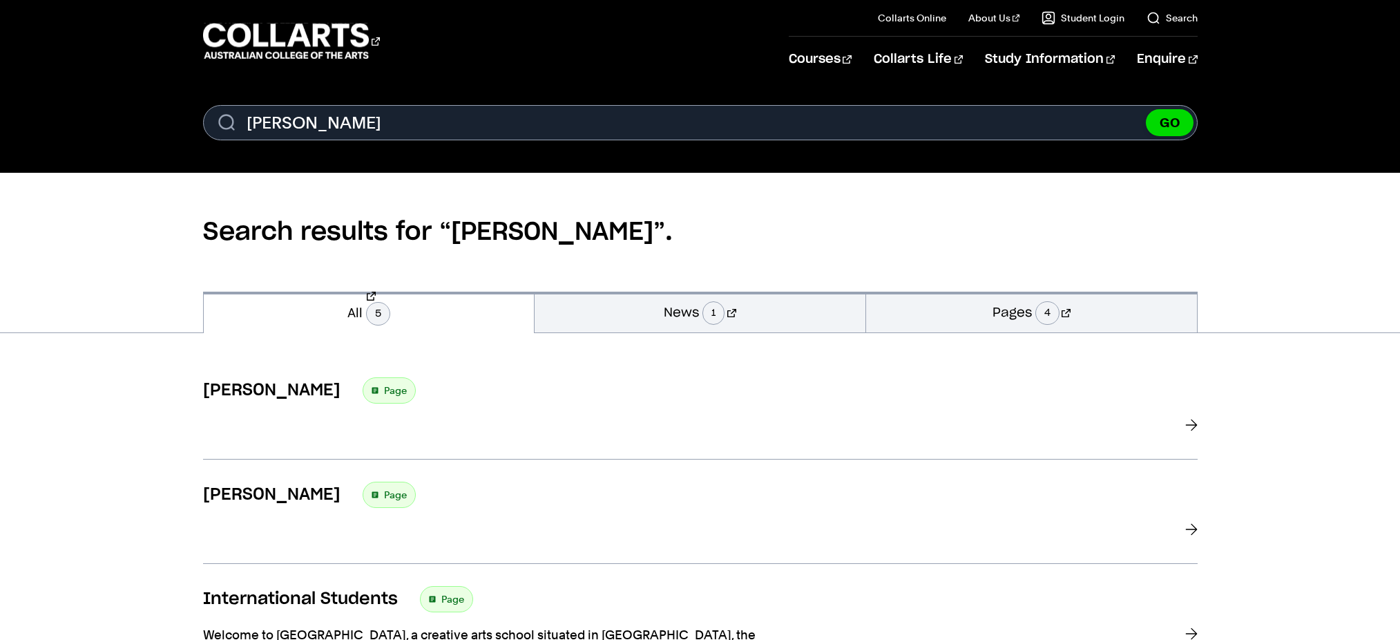  Describe the element at coordinates (369, 312) in the screenshot. I see `a: All5` at that location.